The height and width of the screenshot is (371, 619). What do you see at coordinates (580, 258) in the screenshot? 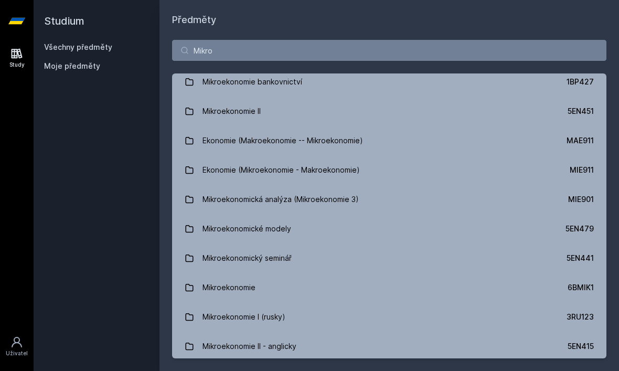
I see `div: 5EN441` at bounding box center [580, 258].